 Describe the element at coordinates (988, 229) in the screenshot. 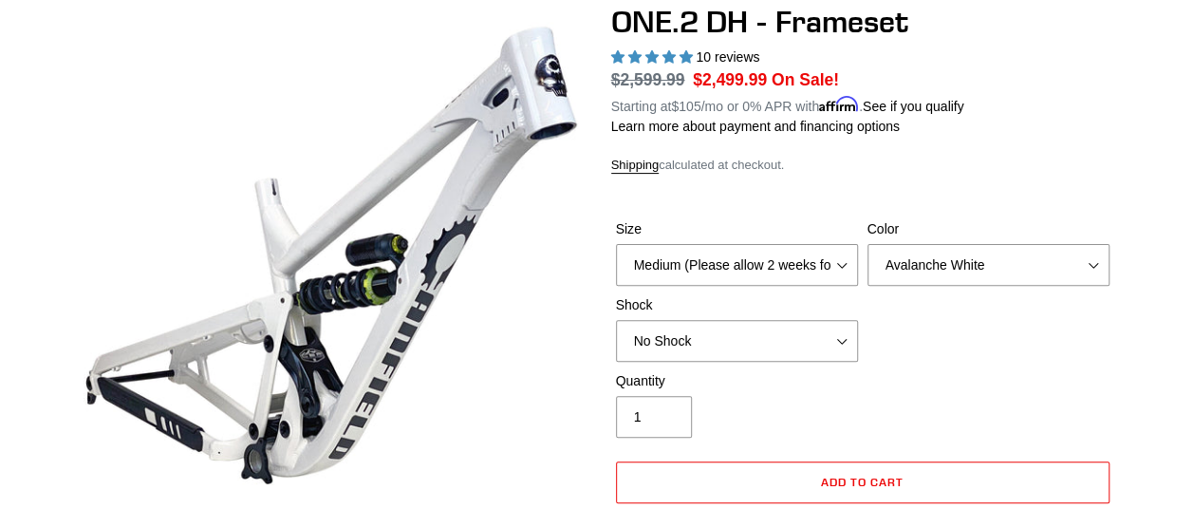

I see `label: Color` at that location.